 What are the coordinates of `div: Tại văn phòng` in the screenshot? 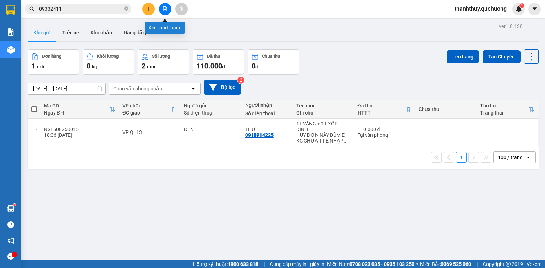 It's located at (385, 135).